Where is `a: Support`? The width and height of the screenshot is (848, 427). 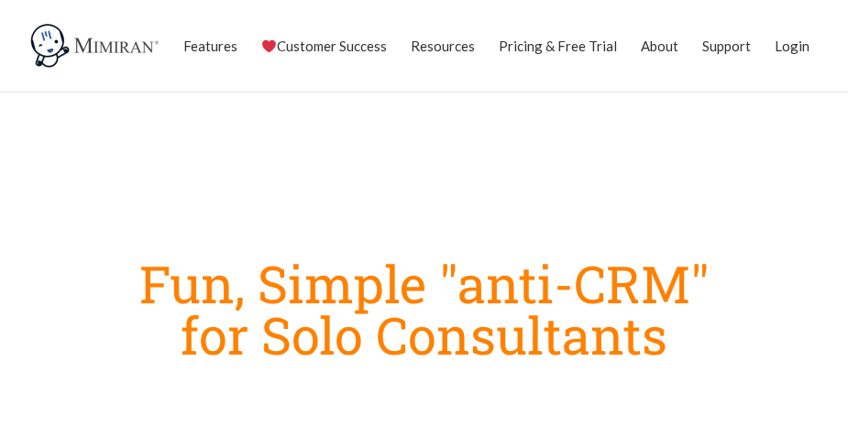 a: Support is located at coordinates (726, 46).